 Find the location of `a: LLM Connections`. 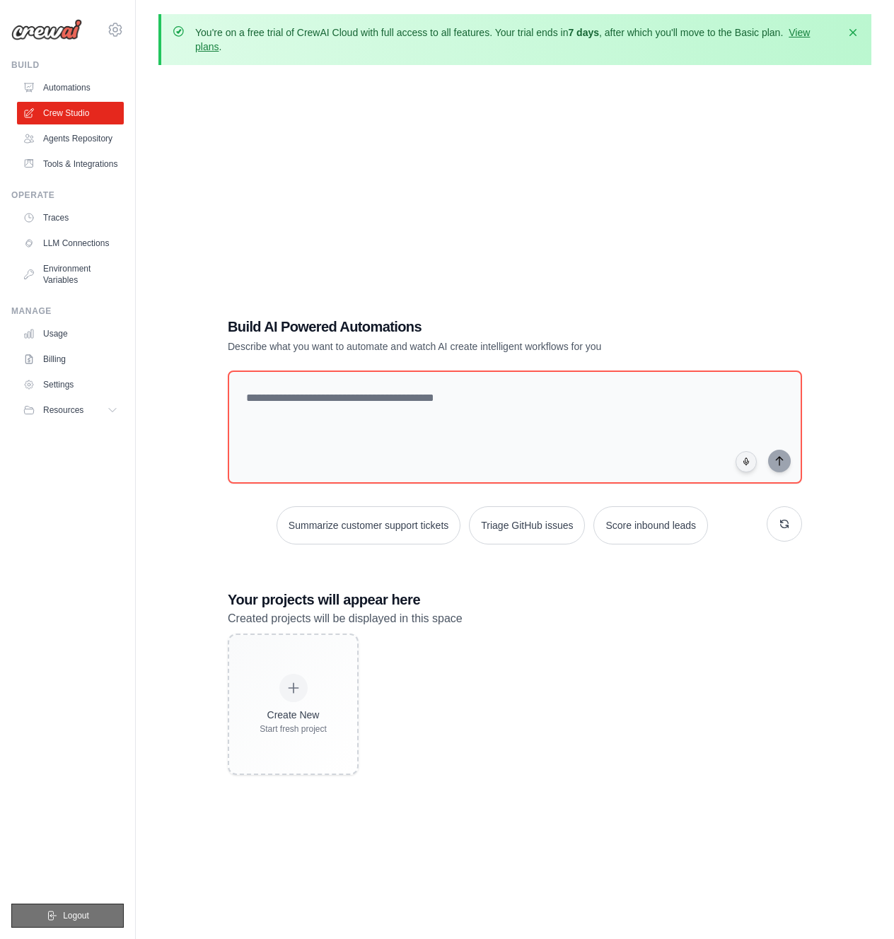

a: LLM Connections is located at coordinates (70, 243).